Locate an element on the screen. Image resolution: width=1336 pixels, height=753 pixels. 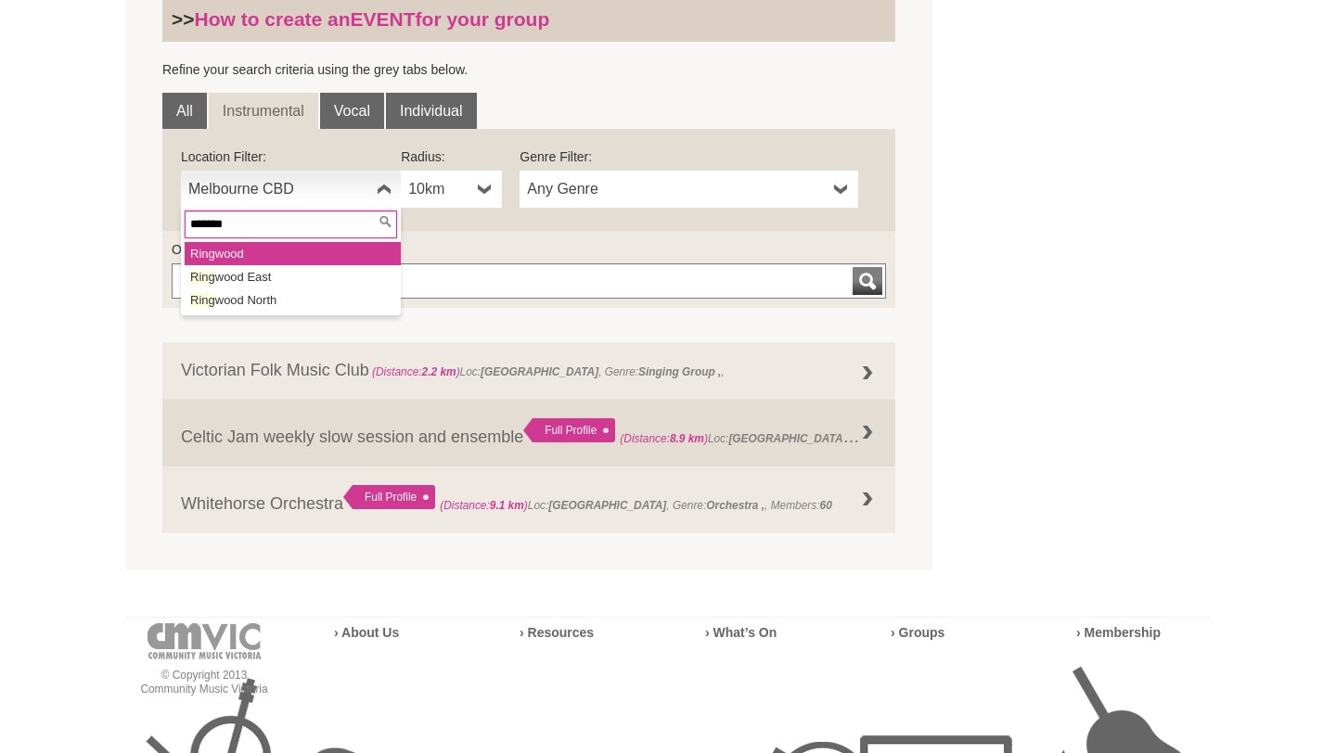
label: Location Filter: is located at coordinates (290, 157).